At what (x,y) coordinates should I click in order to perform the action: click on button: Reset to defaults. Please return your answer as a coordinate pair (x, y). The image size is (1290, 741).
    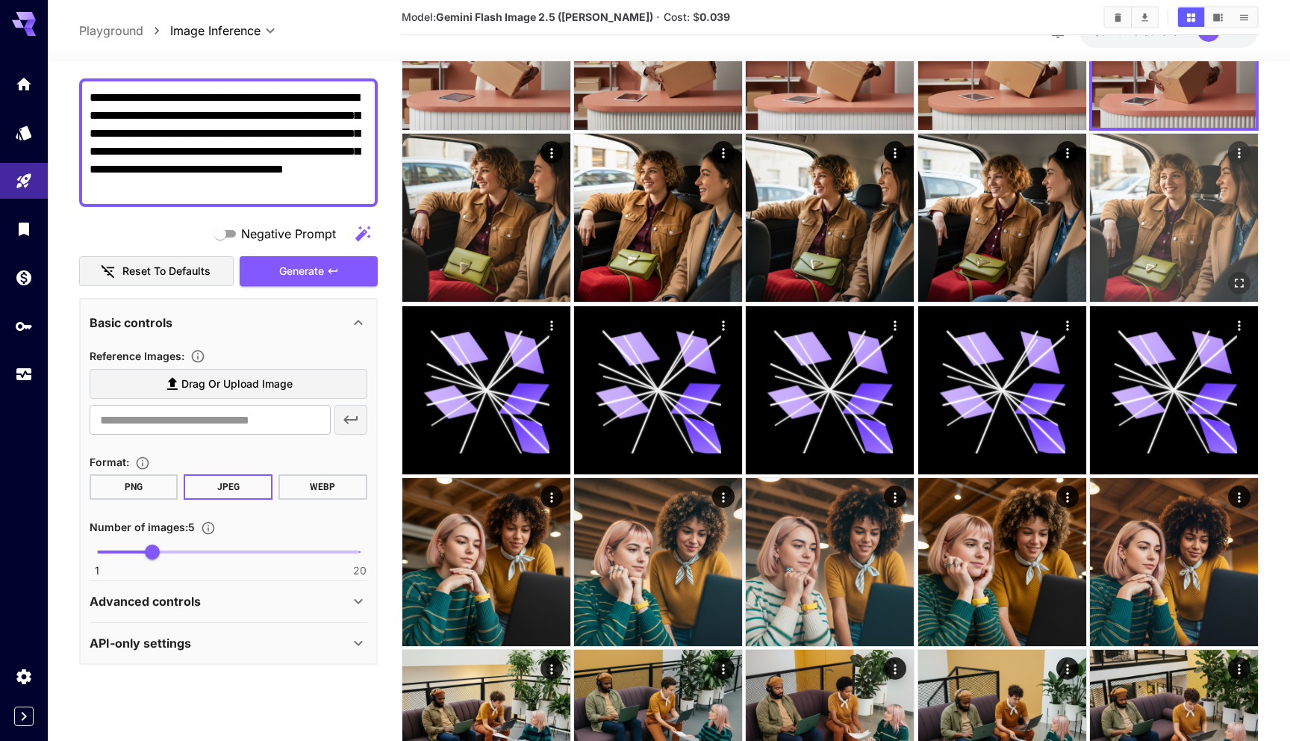
    Looking at the image, I should click on (157, 271).